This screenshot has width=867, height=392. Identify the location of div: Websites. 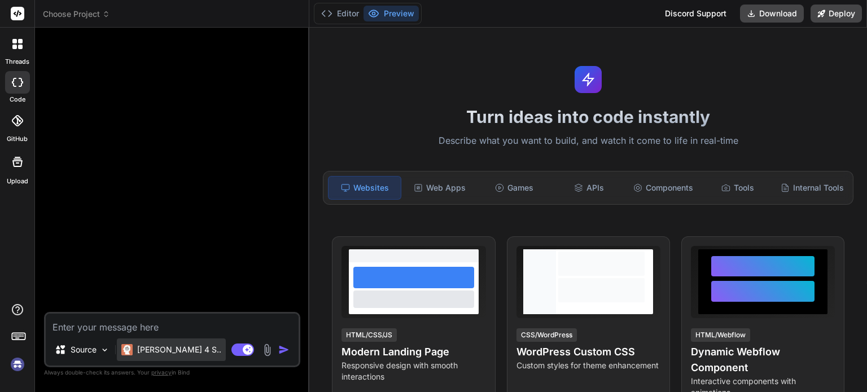
(365, 188).